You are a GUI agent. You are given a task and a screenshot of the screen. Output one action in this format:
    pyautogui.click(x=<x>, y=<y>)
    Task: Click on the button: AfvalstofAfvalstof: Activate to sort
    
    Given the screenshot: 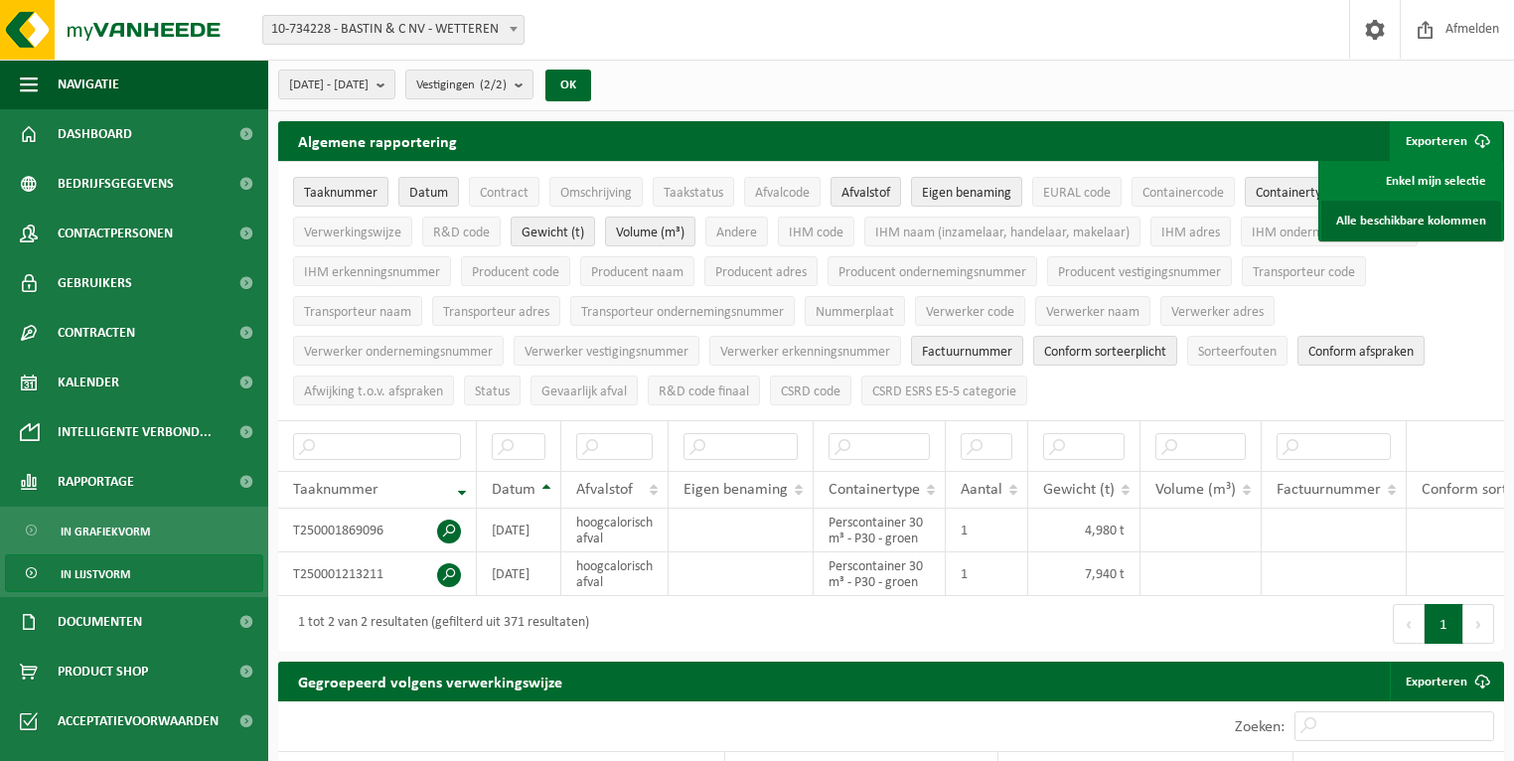 What is the action you would take?
    pyautogui.click(x=865, y=192)
    